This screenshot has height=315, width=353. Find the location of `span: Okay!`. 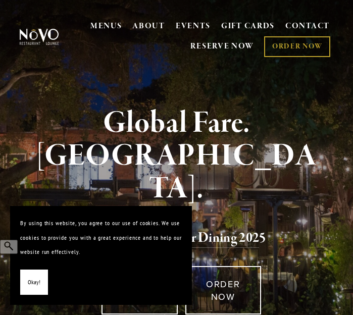

span: Okay! is located at coordinates (34, 282).